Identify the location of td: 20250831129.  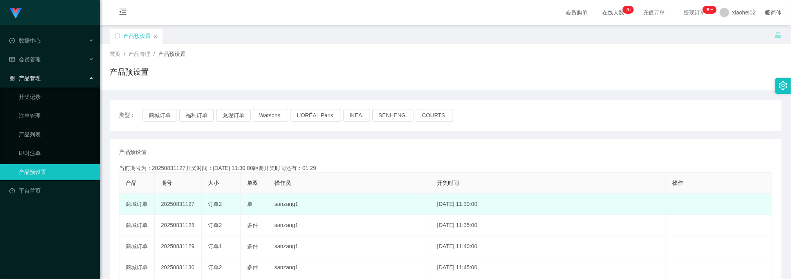
(178, 247).